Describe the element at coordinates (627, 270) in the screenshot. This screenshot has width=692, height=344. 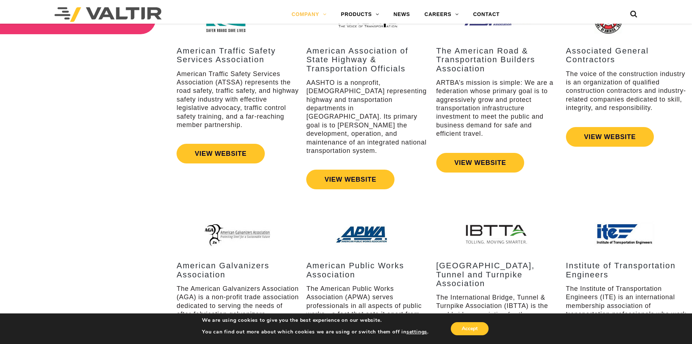
I see `h3: Institute of Transportation Engineers` at that location.